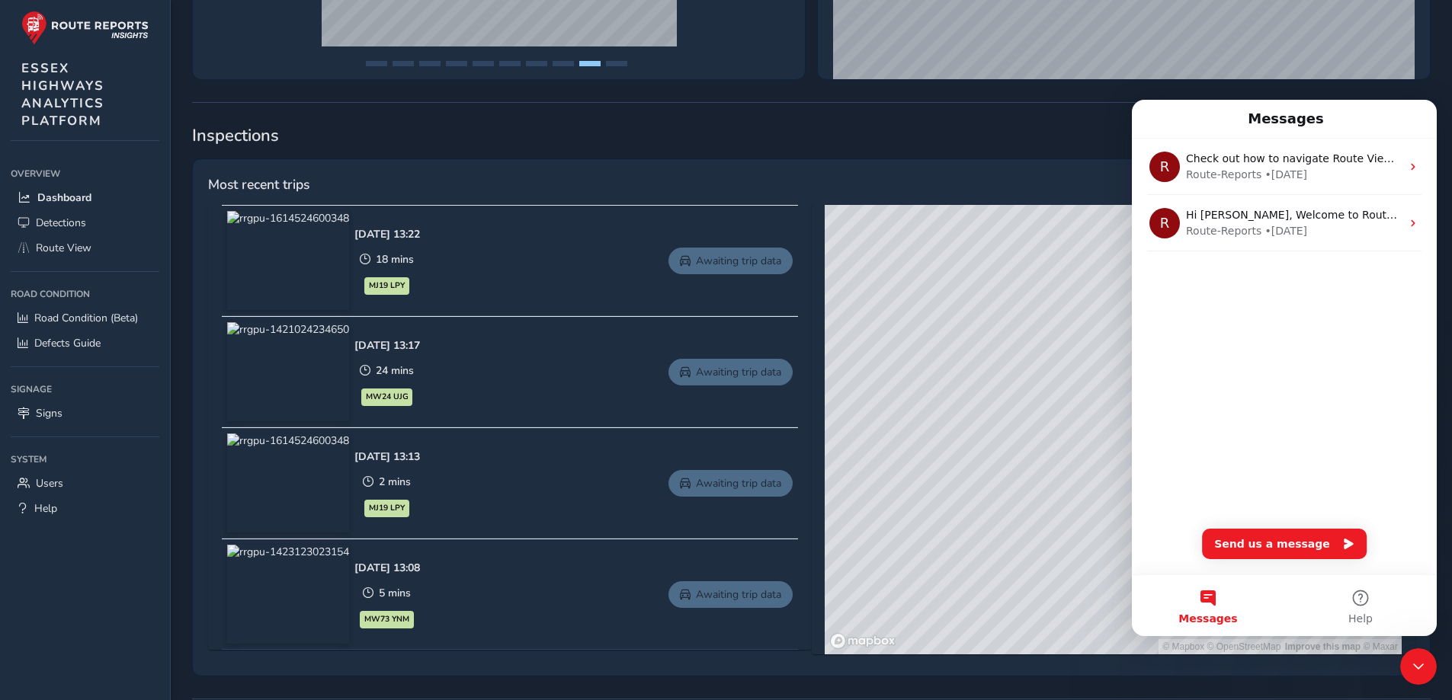 This screenshot has height=700, width=1452. What do you see at coordinates (590, 63) in the screenshot?
I see `button: Page 9` at bounding box center [590, 63].